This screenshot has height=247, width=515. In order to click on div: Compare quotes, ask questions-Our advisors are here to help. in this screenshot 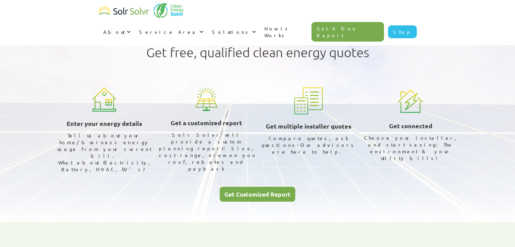, I will do `click(309, 145)`.